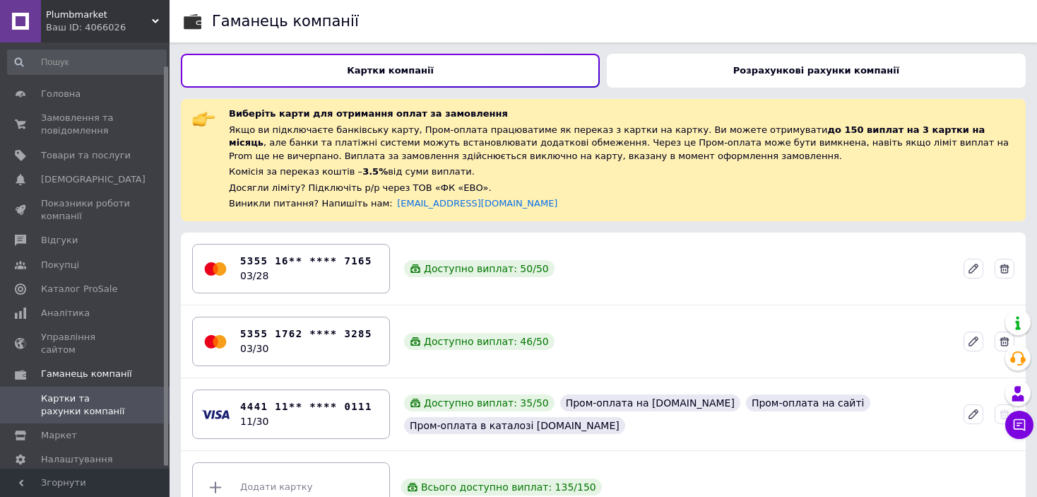 The height and width of the screenshot is (497, 1037). What do you see at coordinates (254, 276) in the screenshot?
I see `time: 03/28` at bounding box center [254, 276].